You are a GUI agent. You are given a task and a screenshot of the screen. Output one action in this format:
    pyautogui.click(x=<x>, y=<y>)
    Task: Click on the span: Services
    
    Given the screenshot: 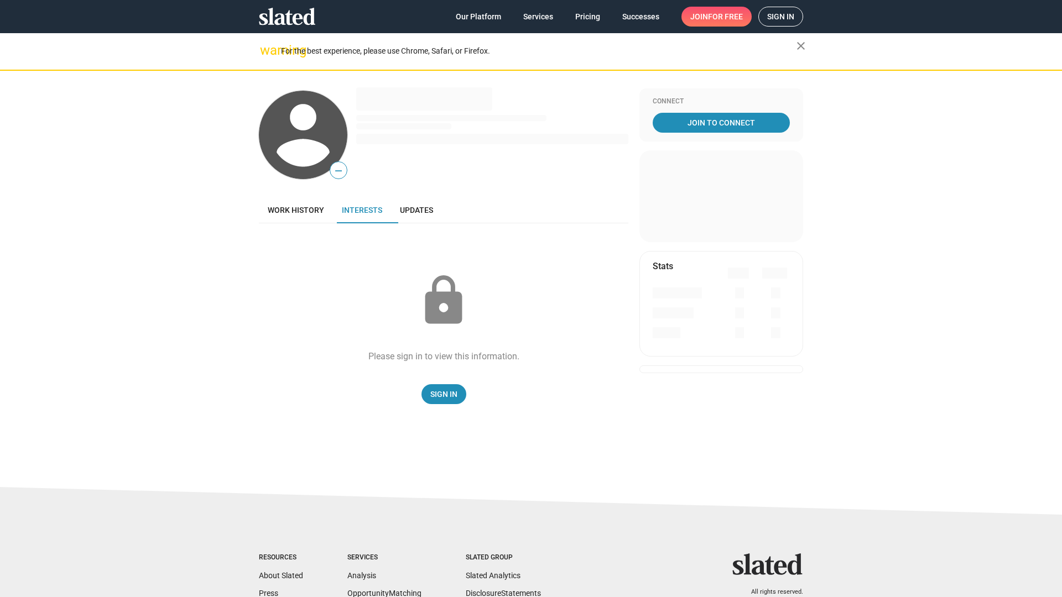 What is the action you would take?
    pyautogui.click(x=538, y=17)
    